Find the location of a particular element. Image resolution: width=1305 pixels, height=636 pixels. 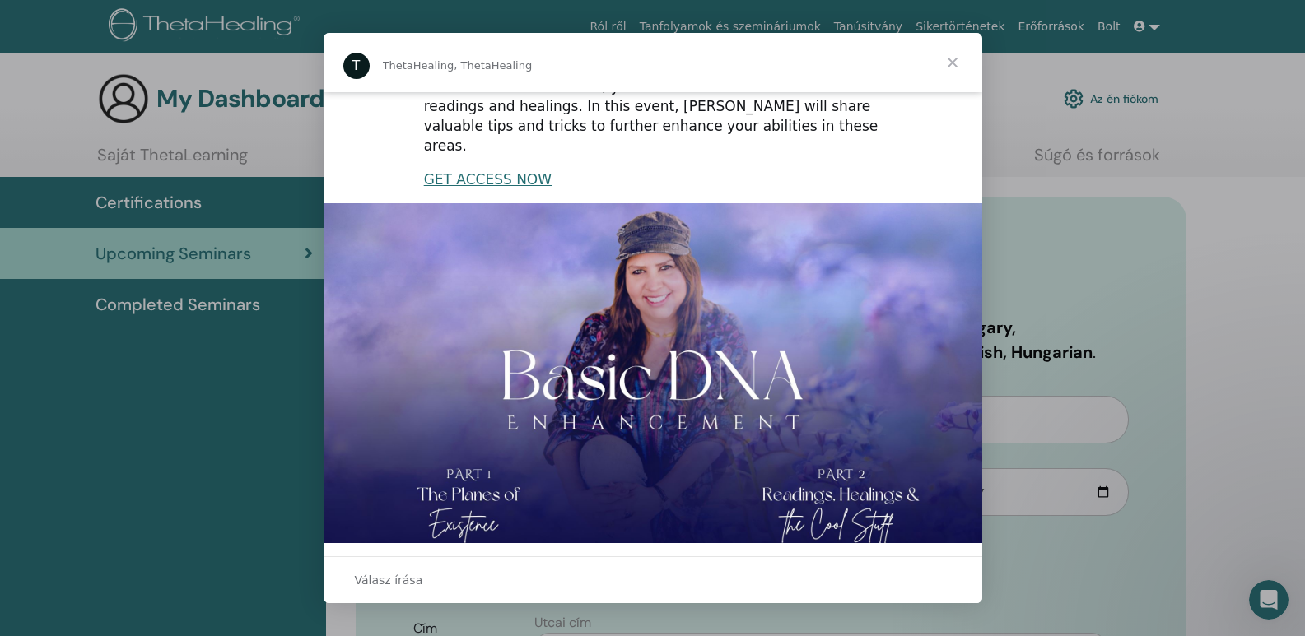

div: Profile image for ThetaHealing is located at coordinates (356, 66).